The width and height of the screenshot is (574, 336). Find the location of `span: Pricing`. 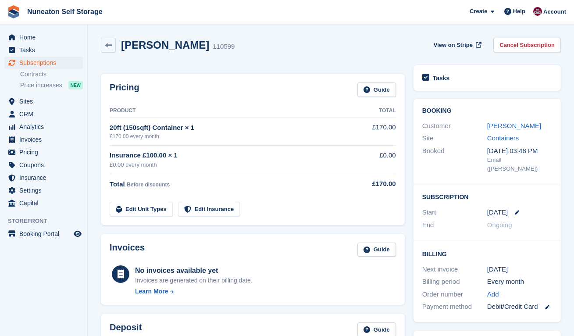

span: Pricing is located at coordinates (46, 152).